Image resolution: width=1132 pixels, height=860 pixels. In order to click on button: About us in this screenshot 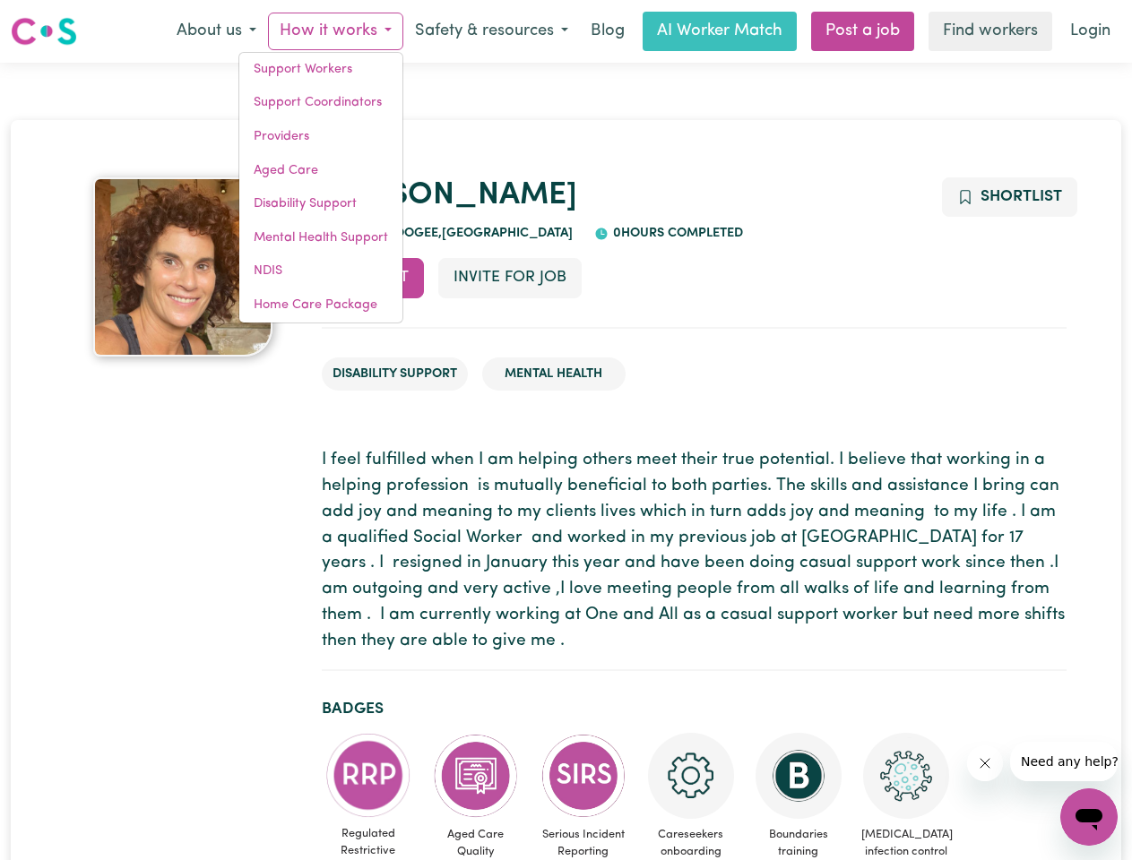, I will do `click(216, 31)`.